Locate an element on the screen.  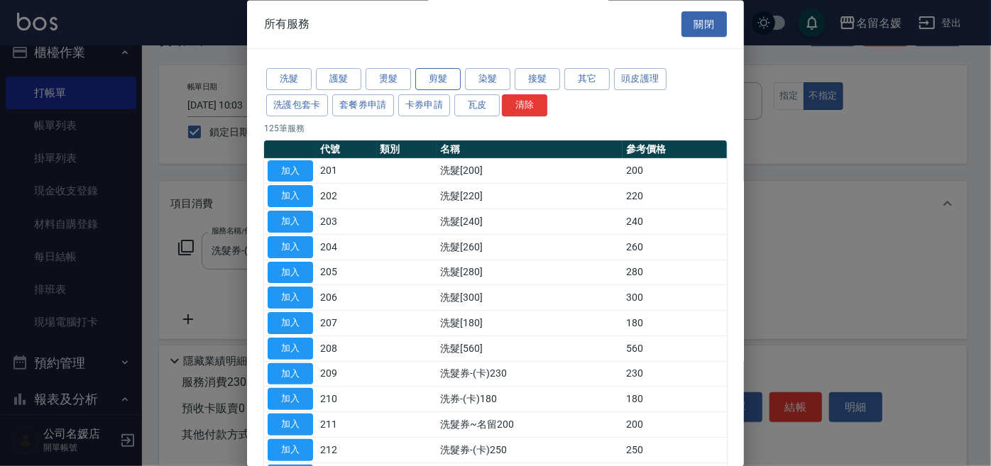
td: 220 is located at coordinates (674, 197).